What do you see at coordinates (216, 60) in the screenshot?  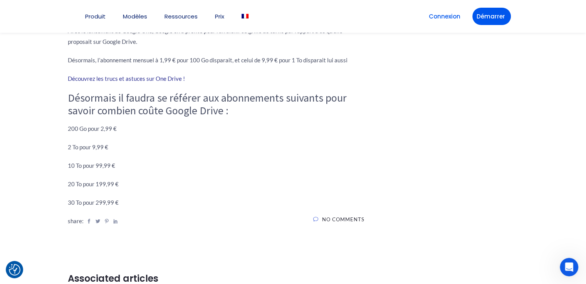 I see `p: Désormais, l’abonnement mensuel à 1,99 € pour 100 Go disparait, et celui de 9,99 € pour 1 To disp...` at bounding box center [216, 60].